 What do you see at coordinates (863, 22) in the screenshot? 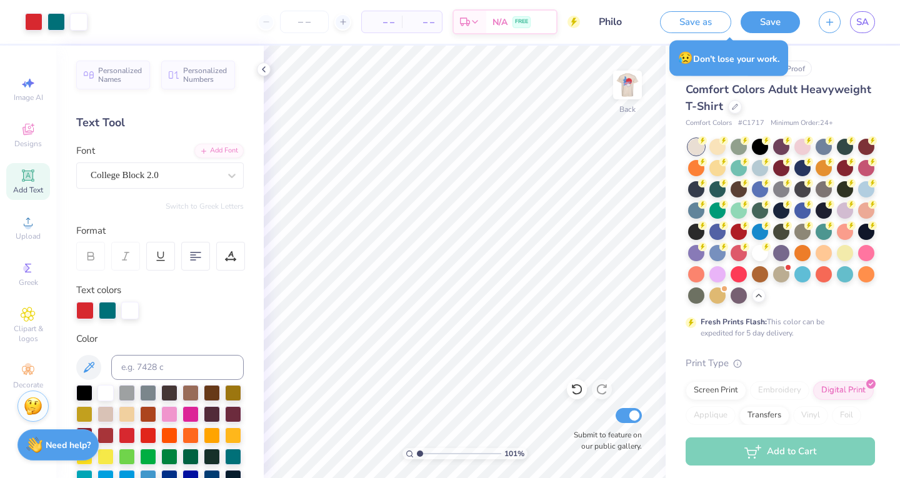
I see `a: SA` at bounding box center [863, 22].